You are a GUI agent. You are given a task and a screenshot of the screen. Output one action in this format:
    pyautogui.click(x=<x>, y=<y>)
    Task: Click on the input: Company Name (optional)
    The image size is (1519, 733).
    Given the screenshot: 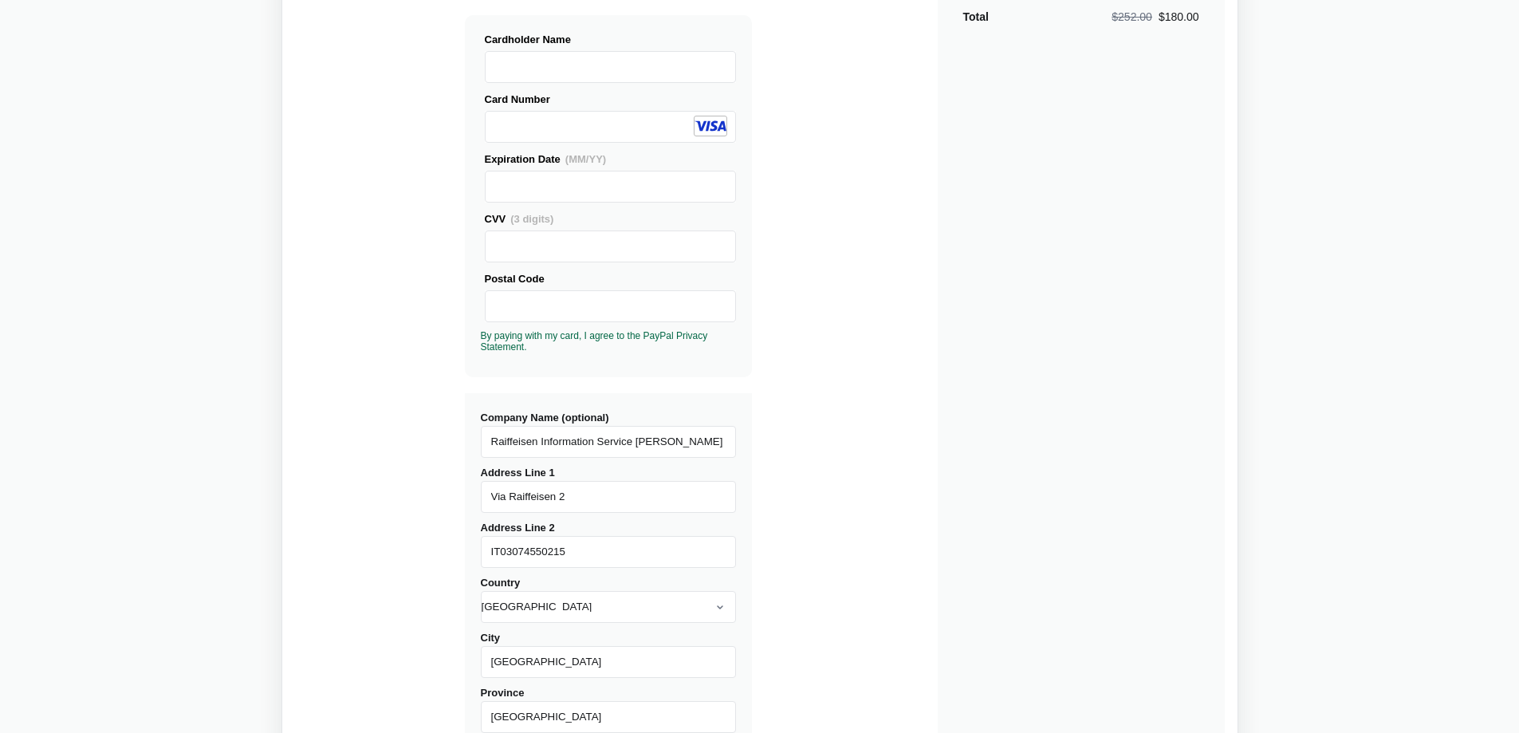 What is the action you would take?
    pyautogui.click(x=608, y=442)
    